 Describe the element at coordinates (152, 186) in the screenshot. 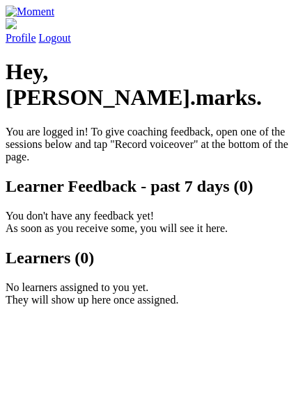

I see `h2: Learner Feedback - past 7 days (0)` at that location.